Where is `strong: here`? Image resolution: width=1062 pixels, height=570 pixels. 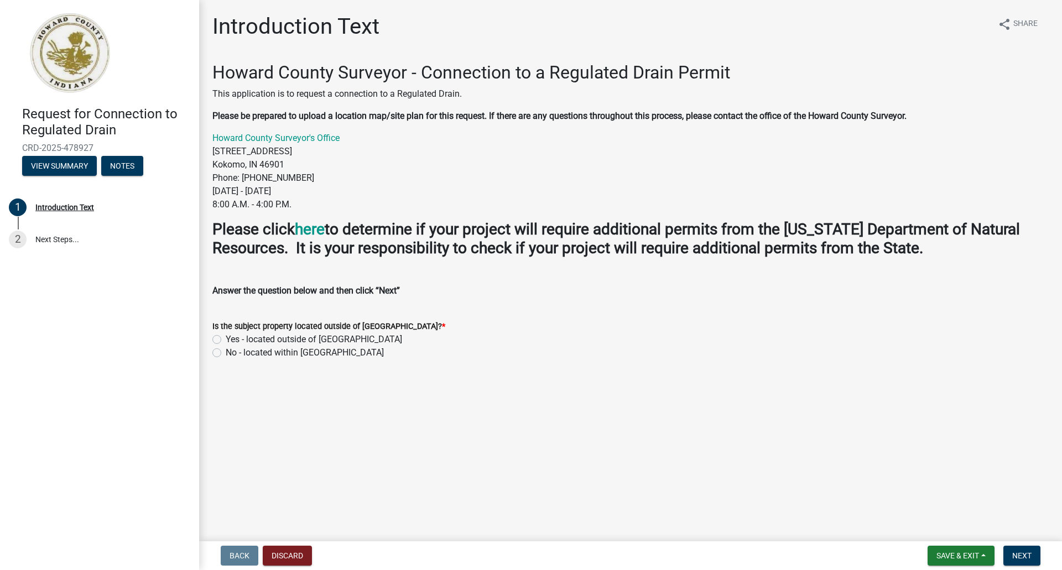
strong: here is located at coordinates (310, 229).